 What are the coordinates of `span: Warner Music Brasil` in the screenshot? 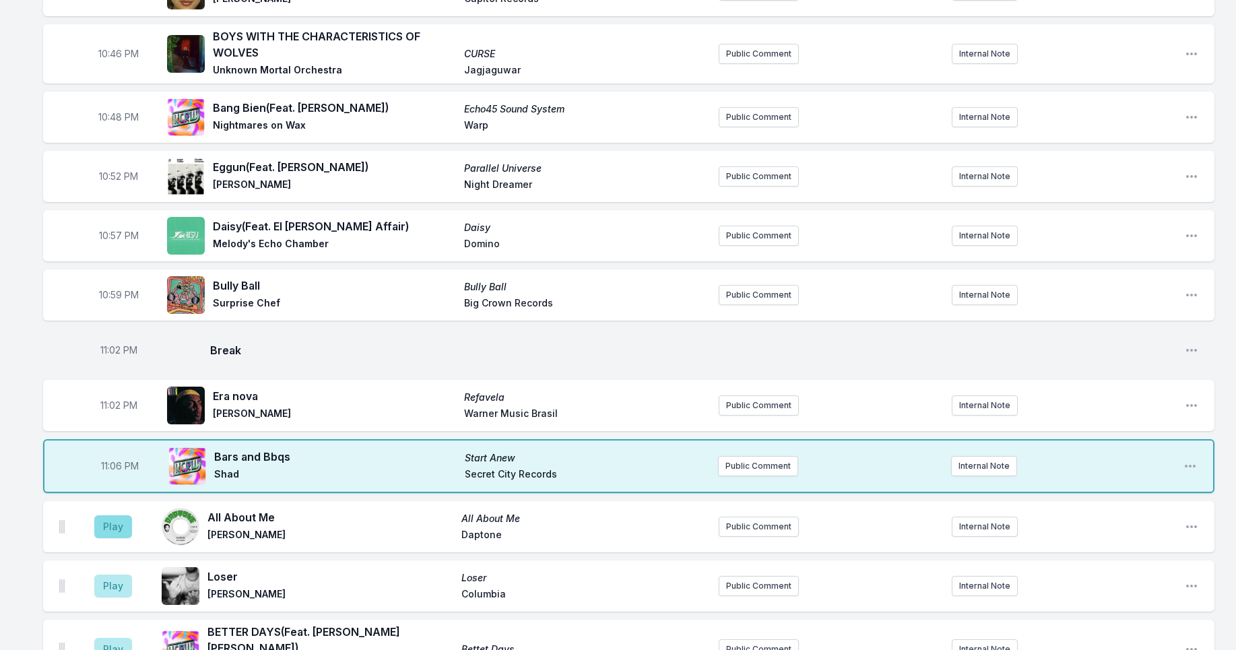 It's located at (585, 415).